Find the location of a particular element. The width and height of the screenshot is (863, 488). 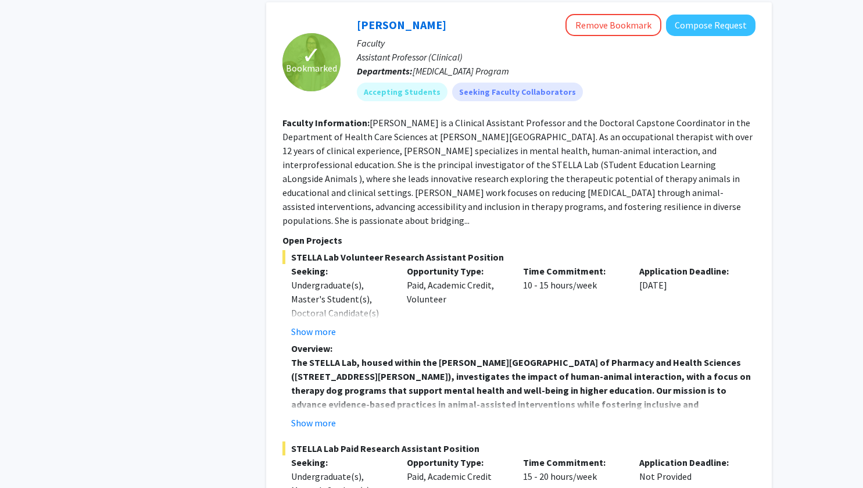

p: Faculty is located at coordinates (556, 43).